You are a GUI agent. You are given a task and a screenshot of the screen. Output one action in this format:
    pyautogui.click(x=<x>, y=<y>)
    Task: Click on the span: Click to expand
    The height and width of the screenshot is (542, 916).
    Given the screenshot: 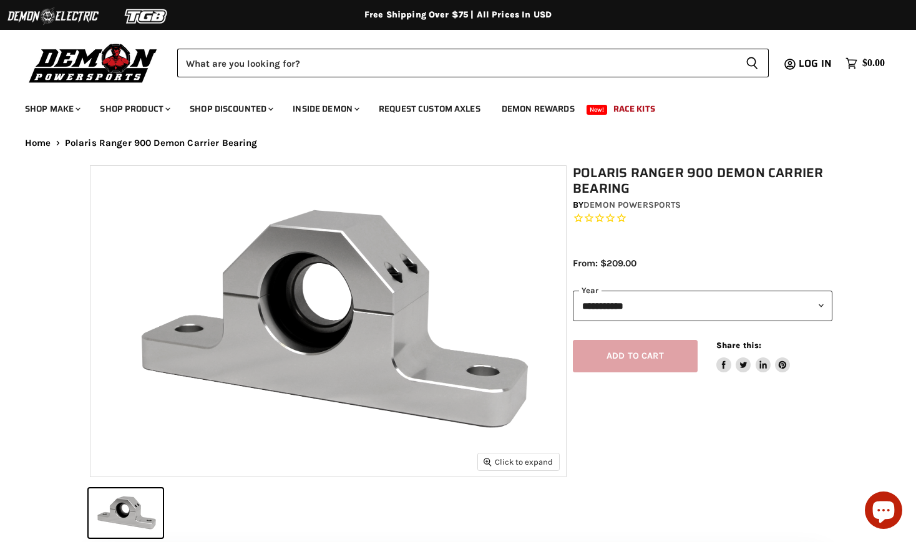 What is the action you would take?
    pyautogui.click(x=518, y=462)
    